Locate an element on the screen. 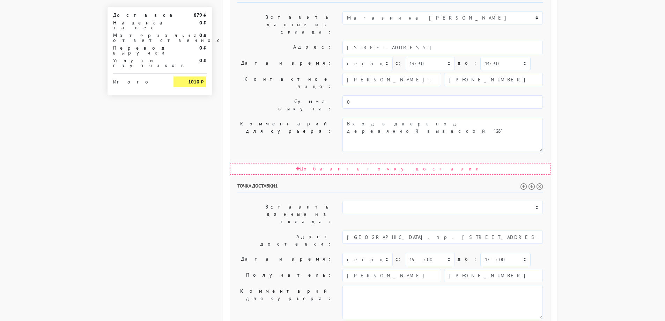  div: Итого is located at coordinates (138, 80).